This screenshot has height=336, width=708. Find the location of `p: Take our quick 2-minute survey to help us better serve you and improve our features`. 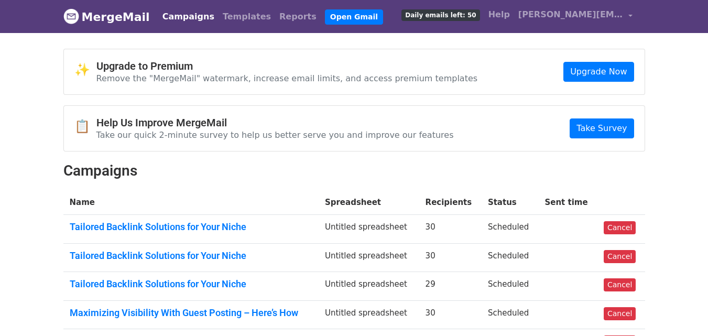

p: Take our quick 2-minute survey to help us better serve you and improve our features is located at coordinates (275, 135).